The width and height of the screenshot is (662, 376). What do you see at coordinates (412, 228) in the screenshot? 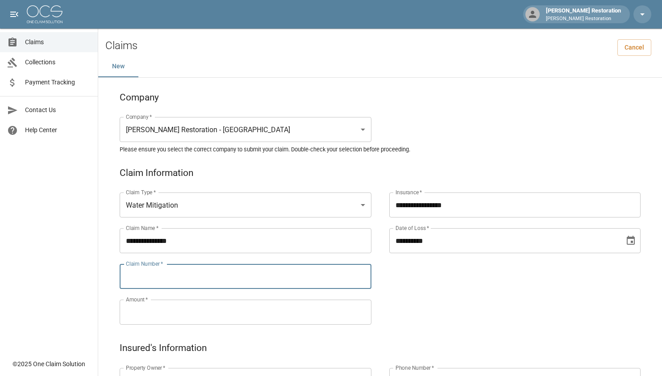
I see `label: Date of Loss` at bounding box center [412, 228].